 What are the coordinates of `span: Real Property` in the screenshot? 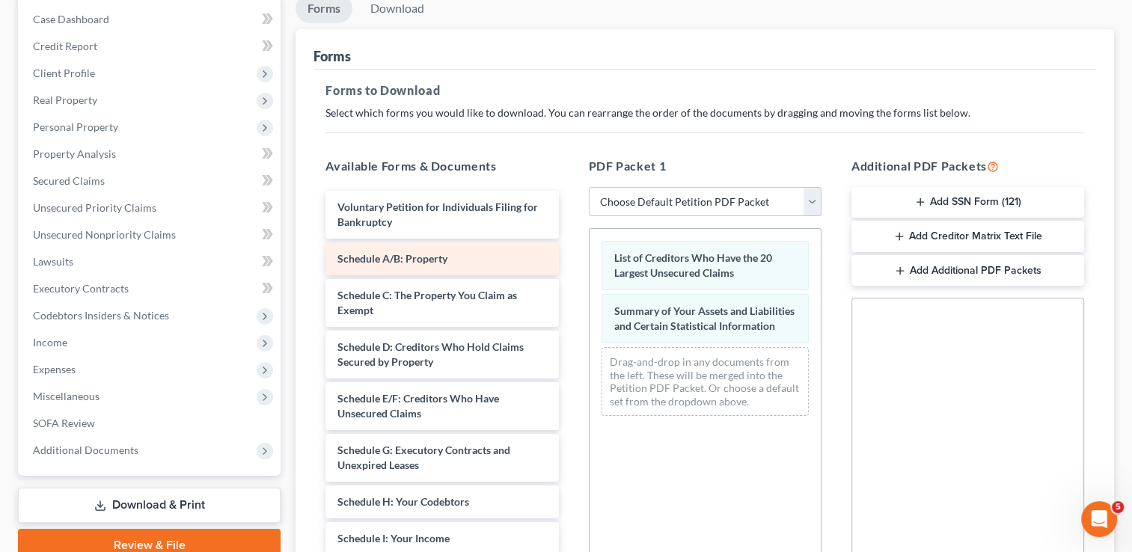 It's located at (65, 100).